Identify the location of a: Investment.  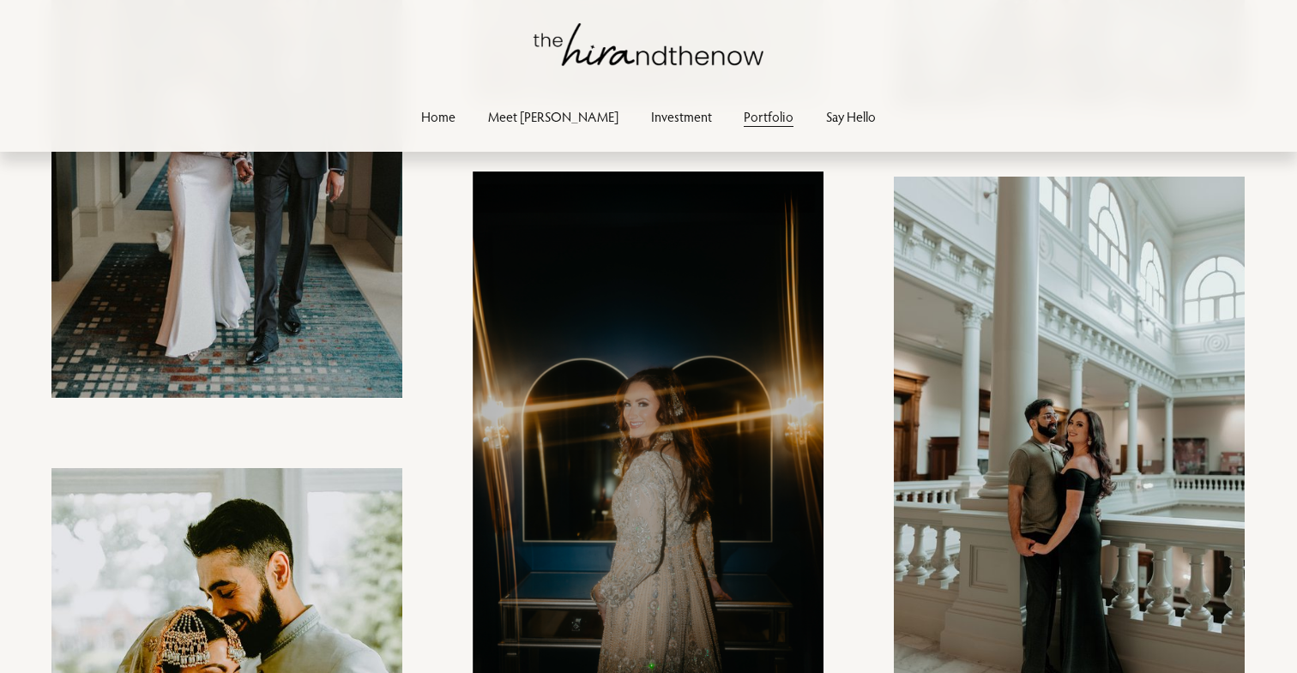
(681, 117).